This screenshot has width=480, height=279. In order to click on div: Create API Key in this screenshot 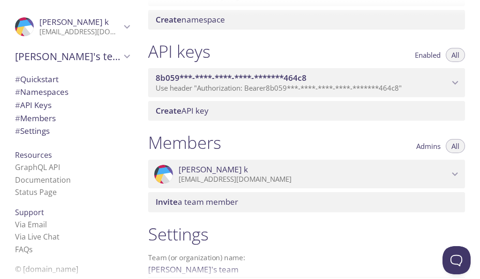, I will do `click(307, 111)`.